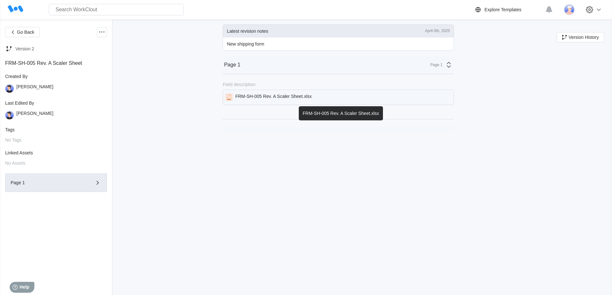 The width and height of the screenshot is (612, 295). I want to click on div: Version 2, so click(25, 49).